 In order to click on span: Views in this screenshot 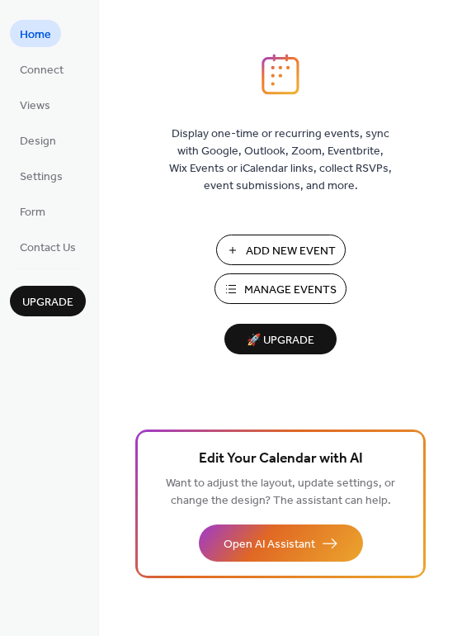, I will do `click(35, 106)`.